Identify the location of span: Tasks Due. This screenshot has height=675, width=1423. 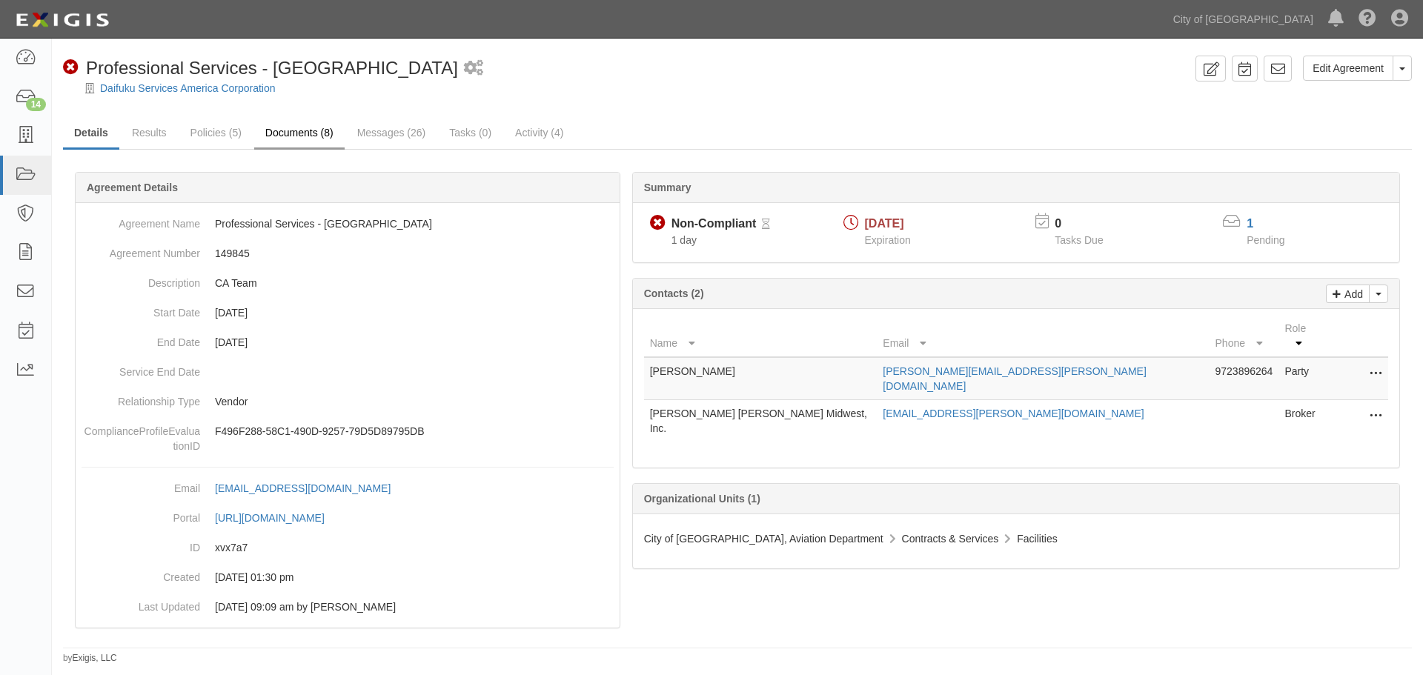
(1078, 240).